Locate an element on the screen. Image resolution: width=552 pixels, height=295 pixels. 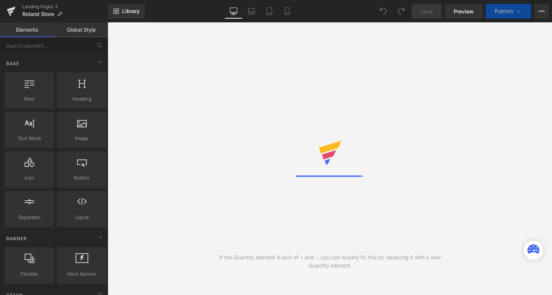
span: Heading is located at coordinates (82, 99).